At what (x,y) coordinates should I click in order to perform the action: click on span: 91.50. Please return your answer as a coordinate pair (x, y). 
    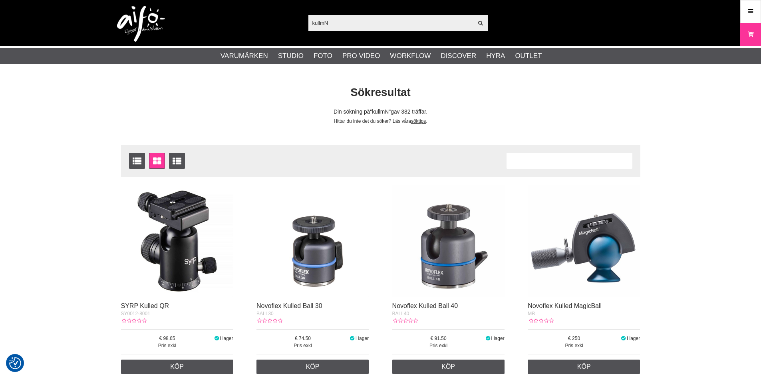
    Looking at the image, I should click on (439, 338).